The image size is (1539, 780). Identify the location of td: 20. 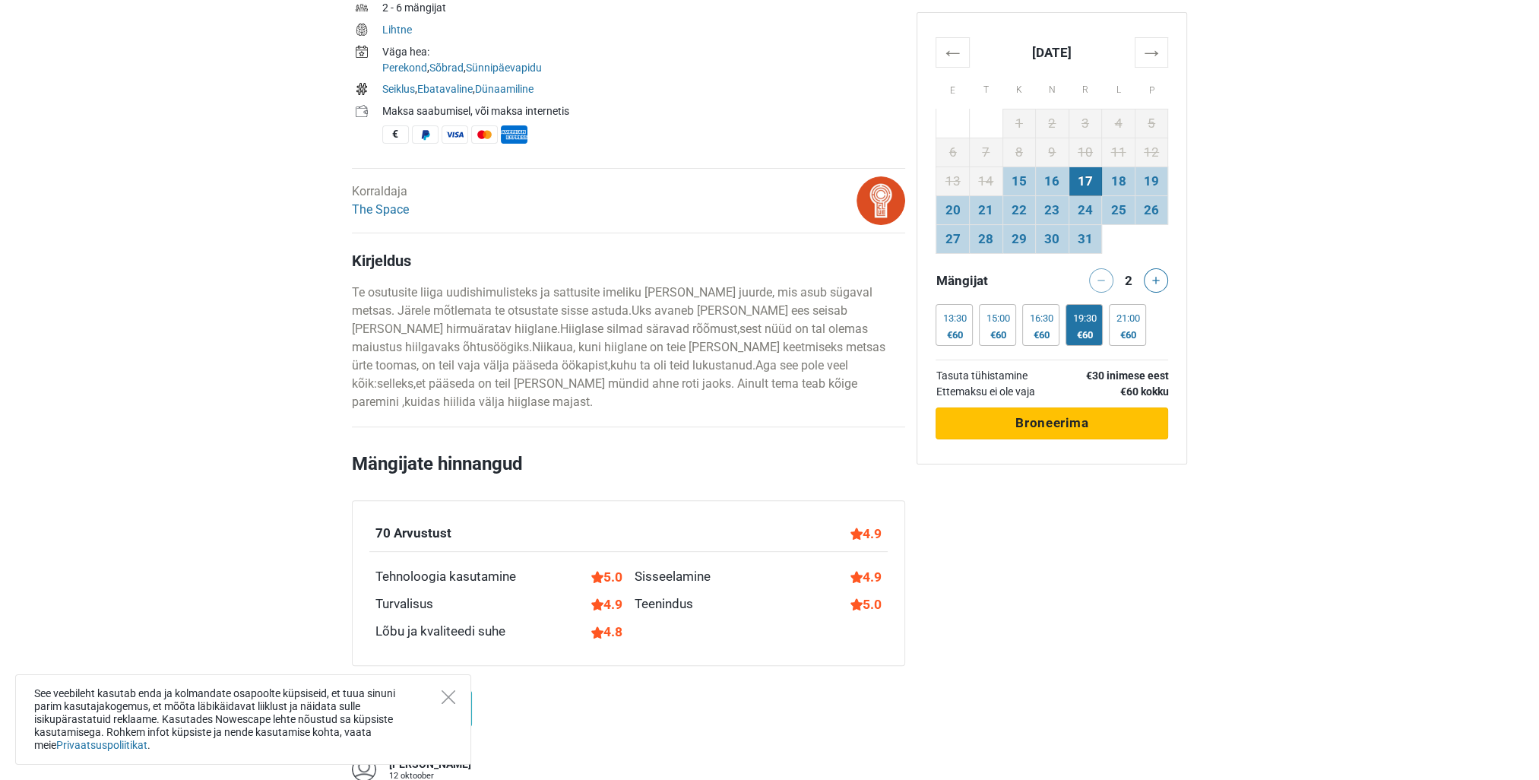
(953, 210).